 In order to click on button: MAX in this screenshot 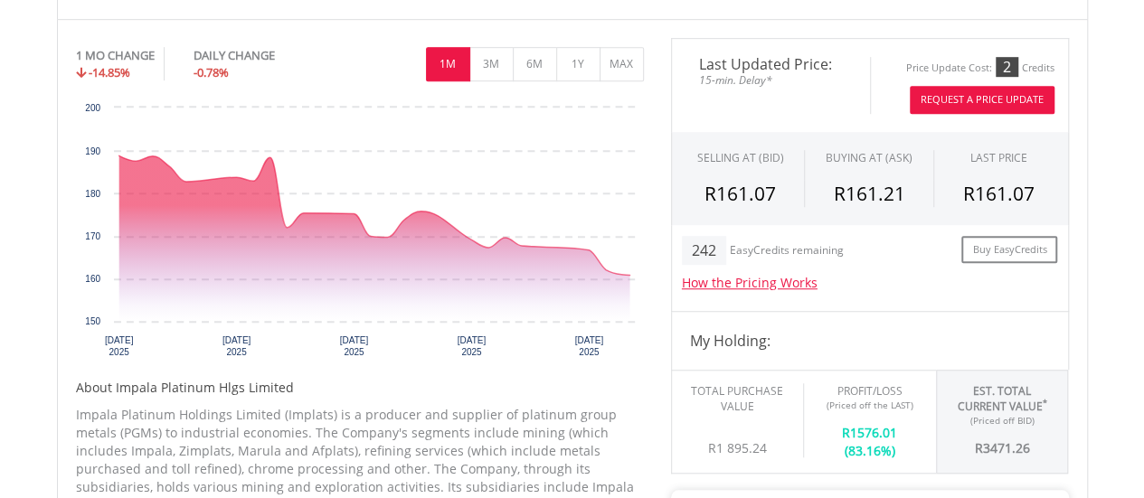, I will do `click(621, 64)`.